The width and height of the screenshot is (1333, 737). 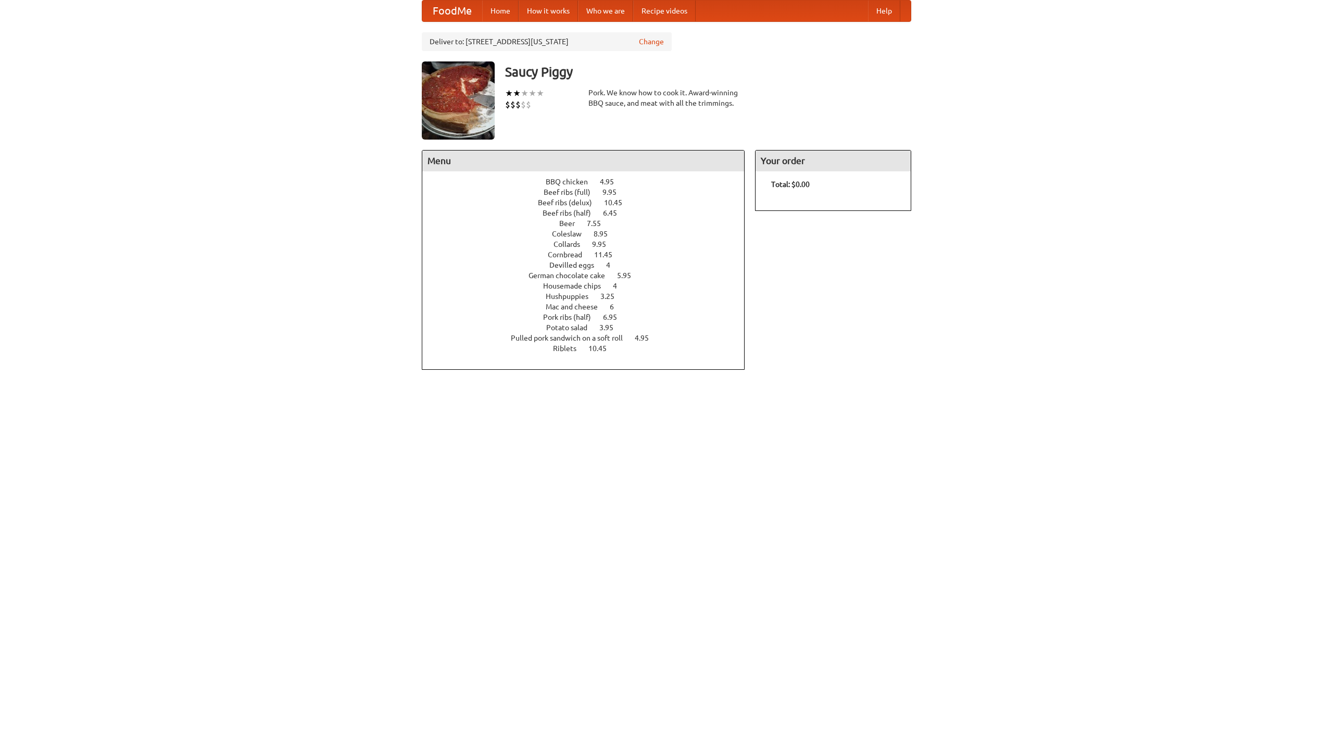 What do you see at coordinates (572, 296) in the screenshot?
I see `span: Hushpuppies` at bounding box center [572, 296].